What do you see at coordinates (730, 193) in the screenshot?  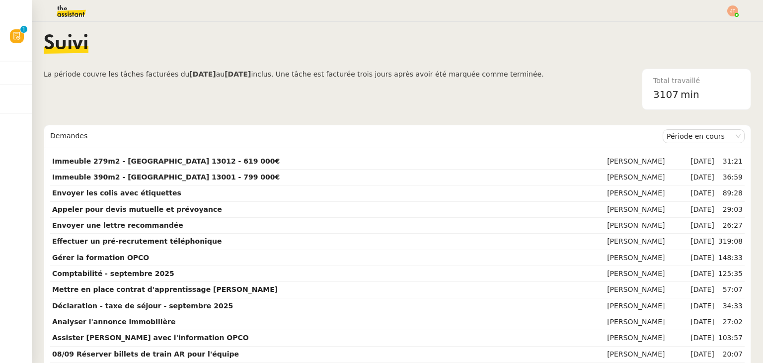 I see `td: 89:28` at bounding box center [730, 193].